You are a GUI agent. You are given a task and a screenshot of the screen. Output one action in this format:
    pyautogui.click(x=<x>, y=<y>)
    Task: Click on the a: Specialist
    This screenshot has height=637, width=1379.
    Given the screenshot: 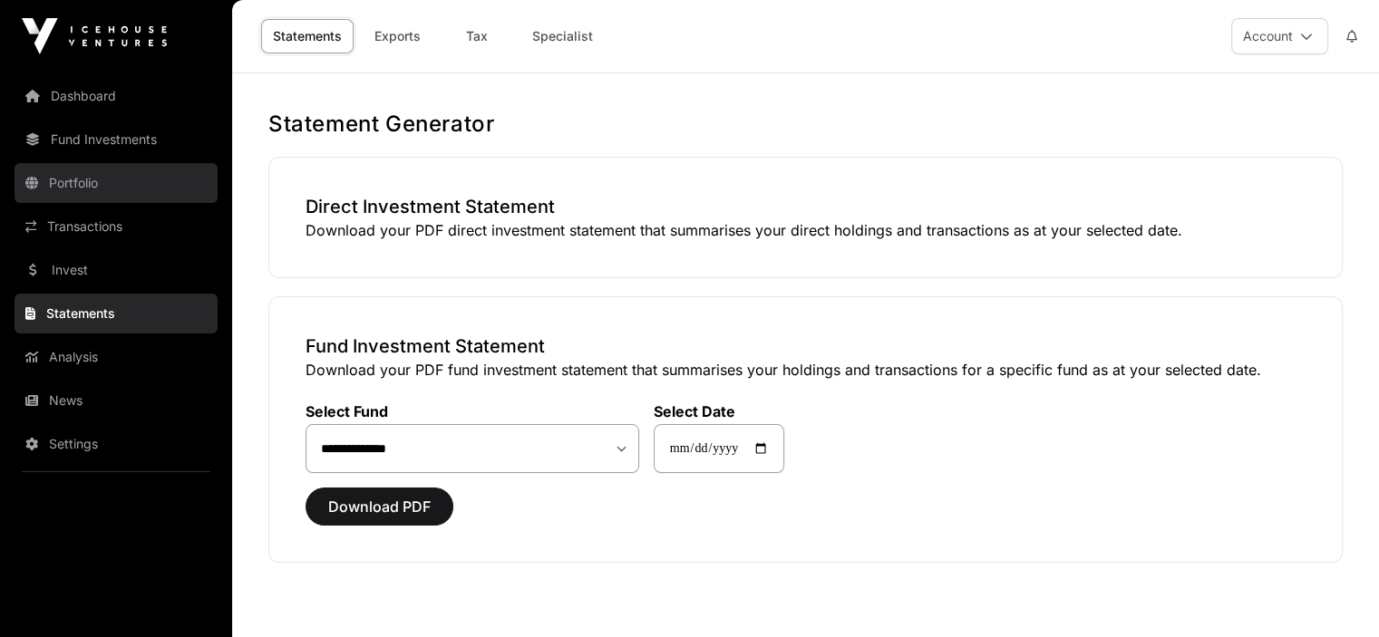 What is the action you would take?
    pyautogui.click(x=562, y=36)
    